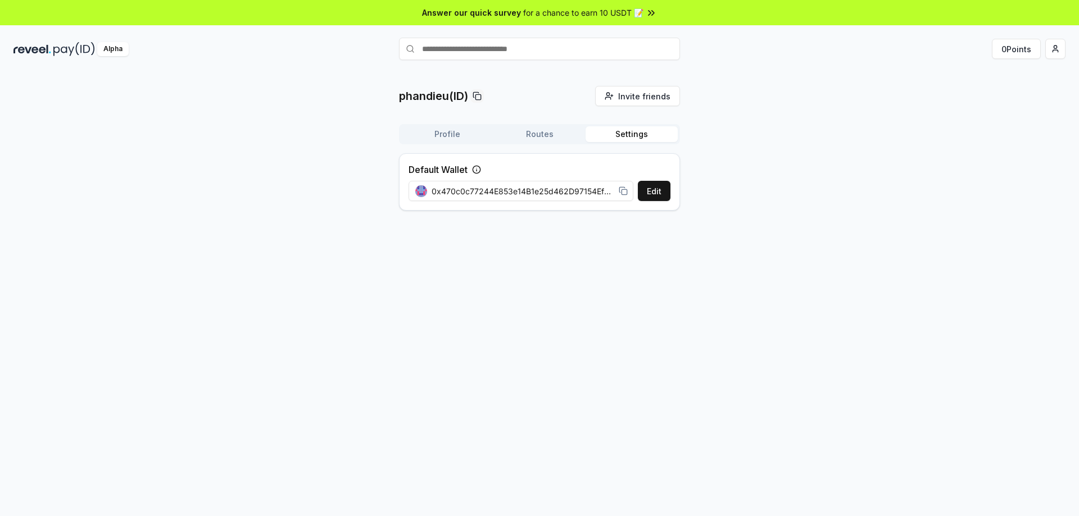  I want to click on img: reveel_dark, so click(32, 49).